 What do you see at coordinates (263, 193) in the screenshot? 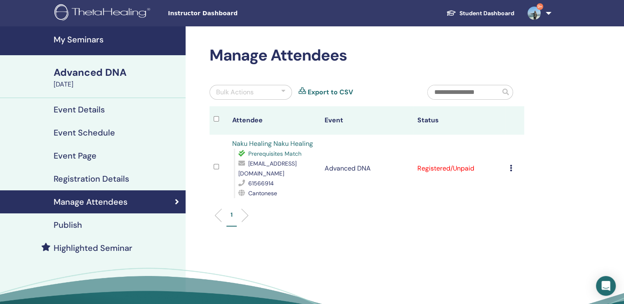
I see `span: Cantonese` at bounding box center [263, 193].